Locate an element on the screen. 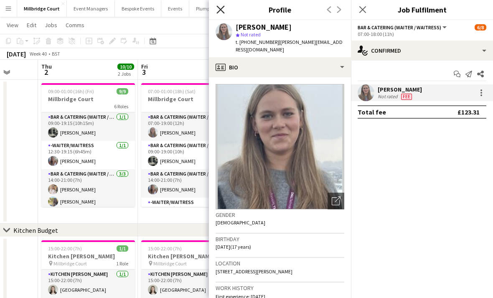  a: View is located at coordinates (13, 25).